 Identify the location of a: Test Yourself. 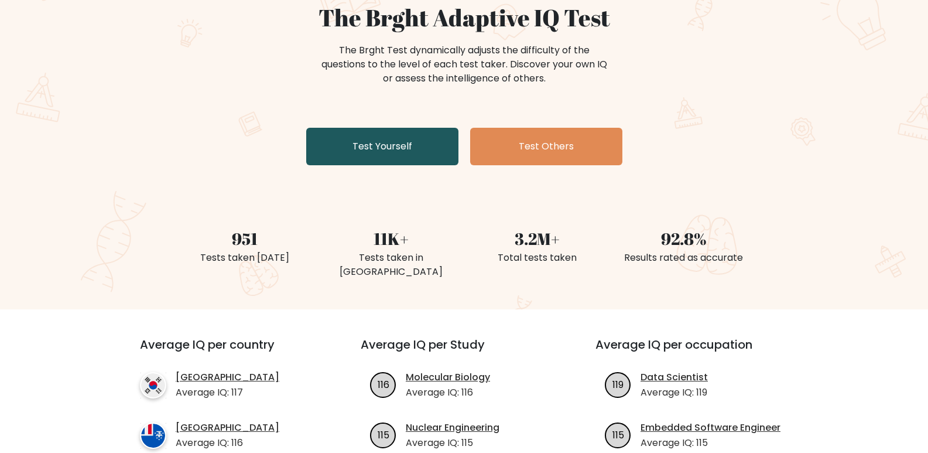
(382, 146).